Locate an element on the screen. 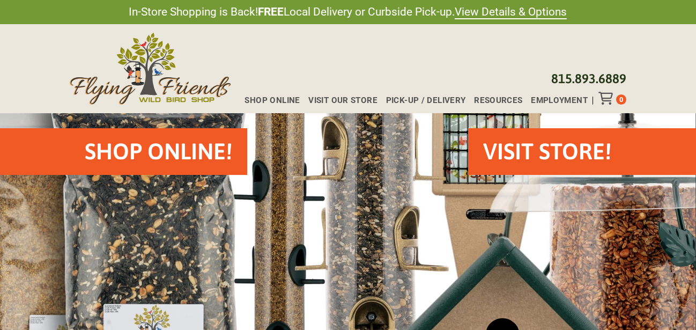 Image resolution: width=696 pixels, height=330 pixels. a: Visit Our Store is located at coordinates (339, 100).